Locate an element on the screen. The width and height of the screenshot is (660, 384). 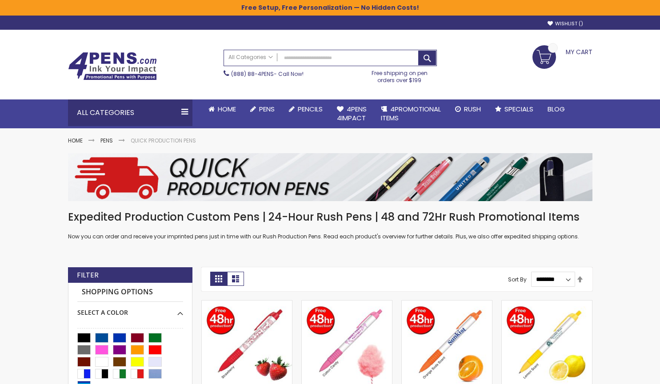
span: Pens is located at coordinates (267, 109).